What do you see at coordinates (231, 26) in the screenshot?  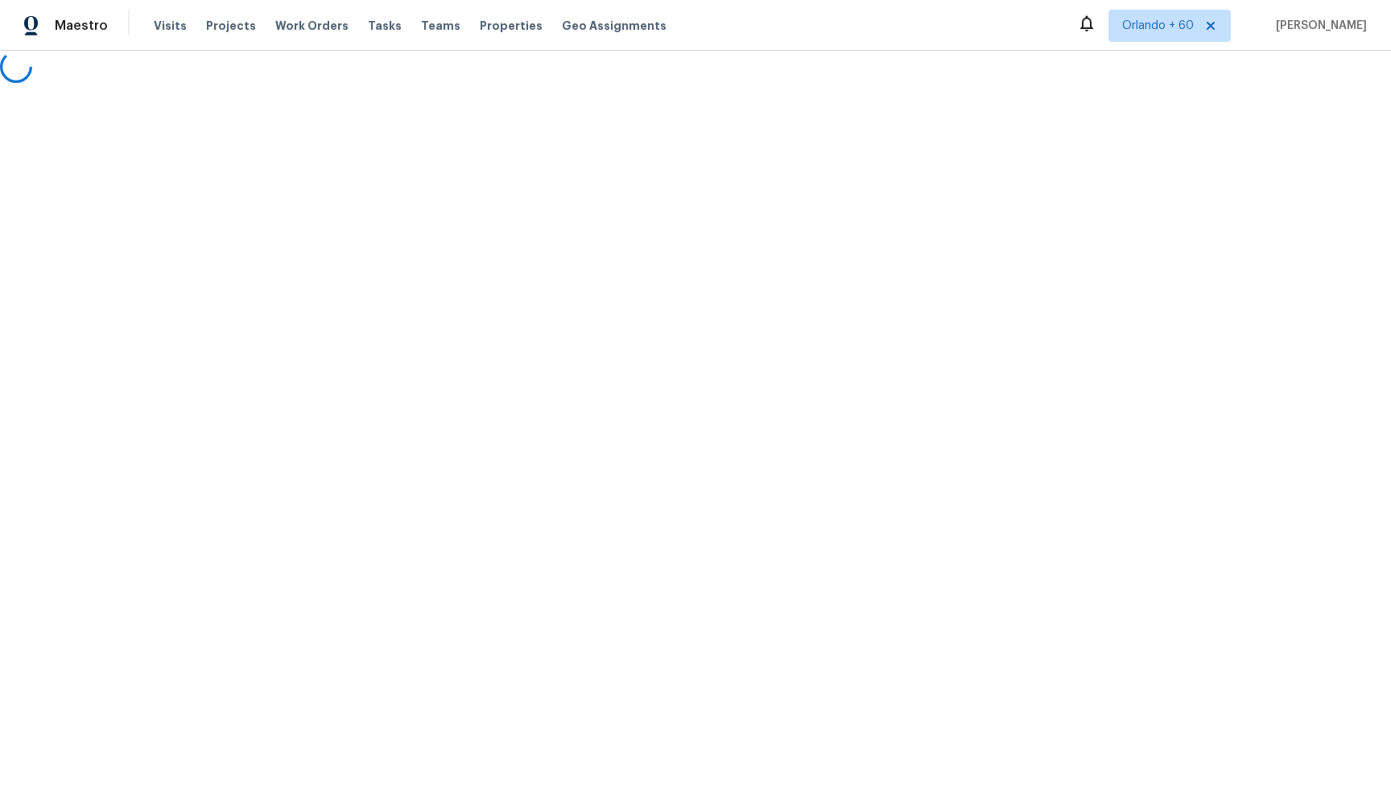 I see `span: Projects` at bounding box center [231, 26].